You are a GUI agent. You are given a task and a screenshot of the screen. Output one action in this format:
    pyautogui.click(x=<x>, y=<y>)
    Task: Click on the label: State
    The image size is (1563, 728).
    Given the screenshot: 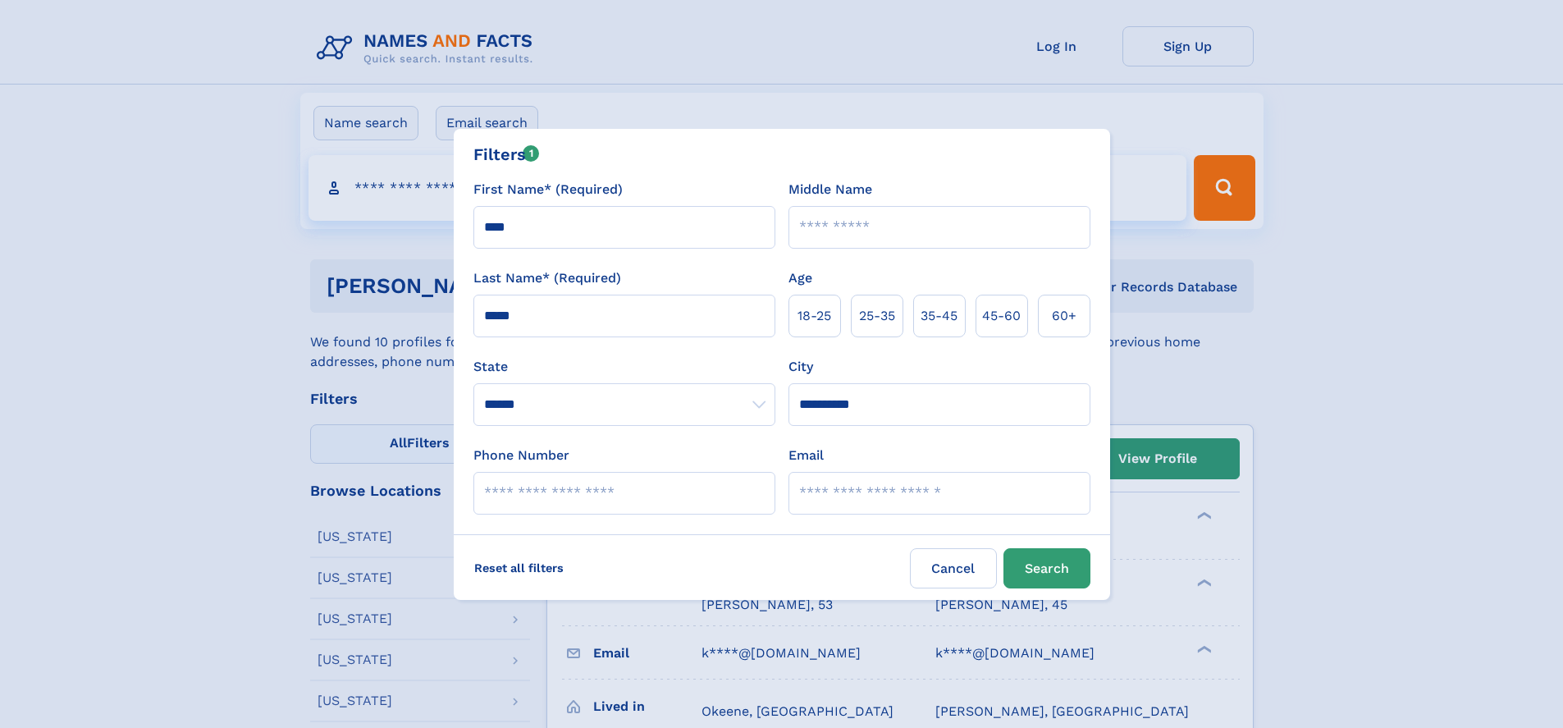 What is the action you would take?
    pyautogui.click(x=624, y=367)
    